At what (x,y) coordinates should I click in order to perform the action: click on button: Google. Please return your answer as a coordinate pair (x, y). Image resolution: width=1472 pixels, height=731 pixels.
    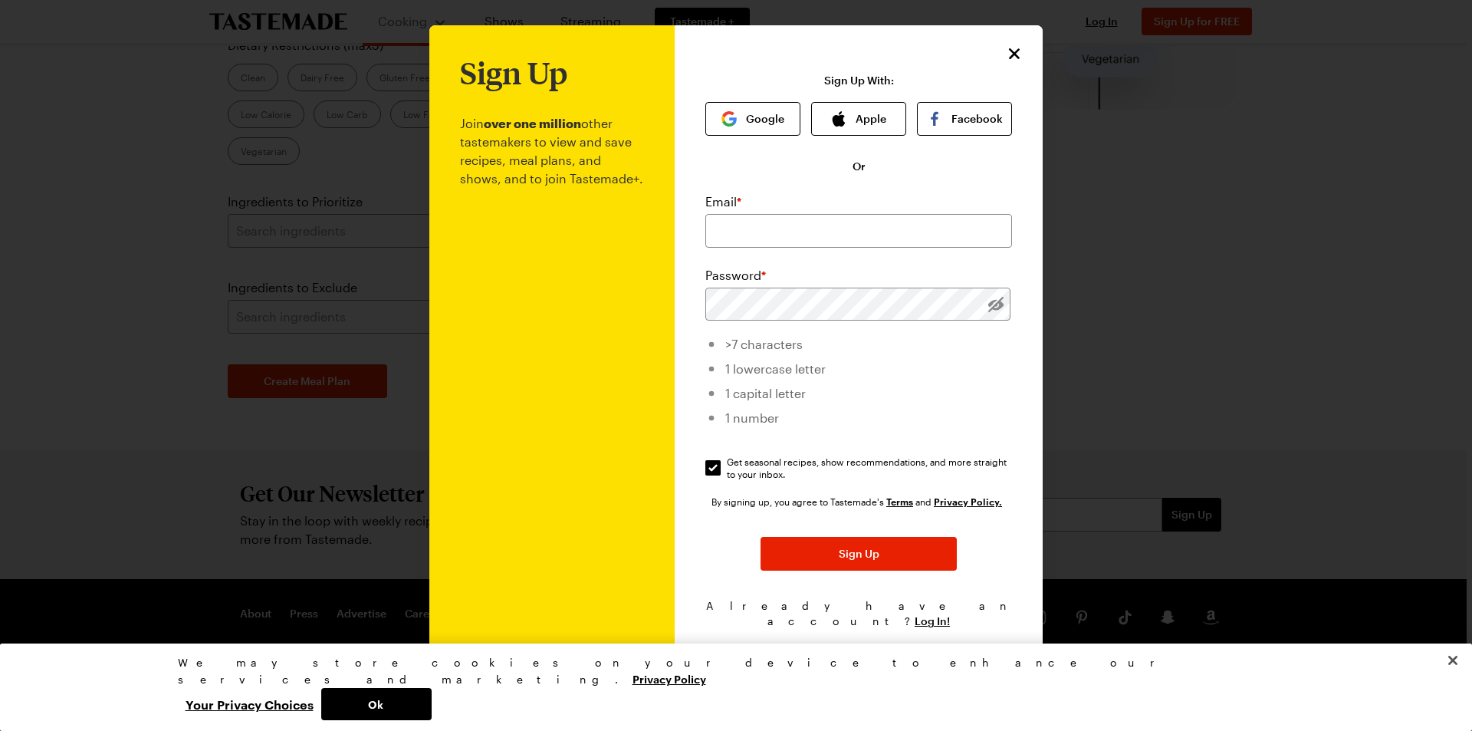
    Looking at the image, I should click on (753, 119).